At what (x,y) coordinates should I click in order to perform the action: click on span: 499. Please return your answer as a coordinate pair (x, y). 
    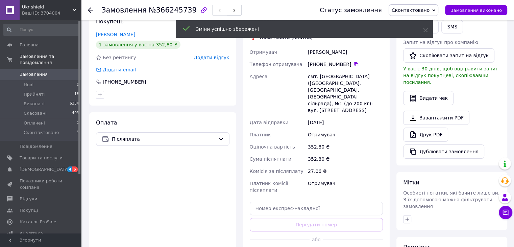
    Looking at the image, I should click on (75, 113).